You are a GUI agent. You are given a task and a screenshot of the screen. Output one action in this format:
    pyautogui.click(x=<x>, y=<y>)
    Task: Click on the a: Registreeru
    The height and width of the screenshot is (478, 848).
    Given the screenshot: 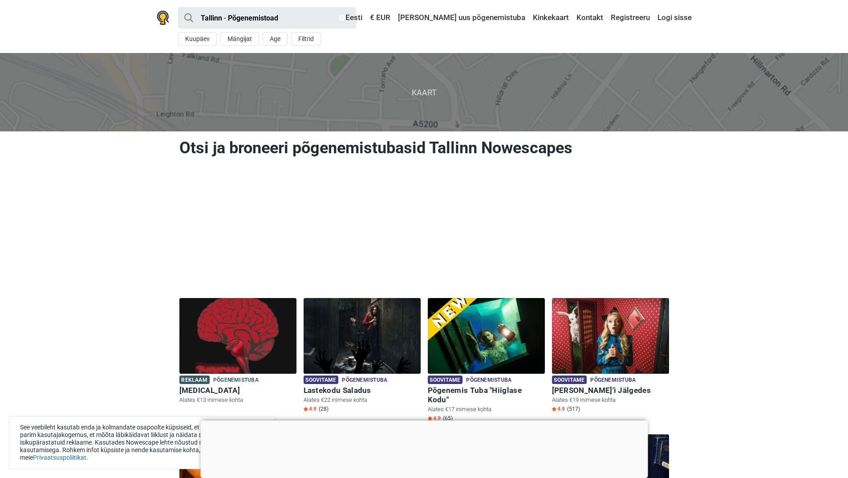 What is the action you would take?
    pyautogui.click(x=631, y=18)
    